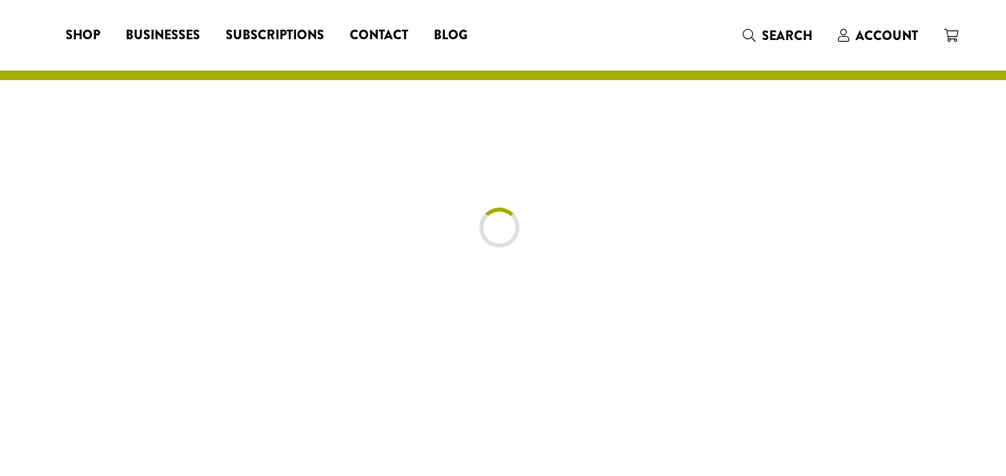 This screenshot has width=1006, height=476. I want to click on span: Contact, so click(379, 35).